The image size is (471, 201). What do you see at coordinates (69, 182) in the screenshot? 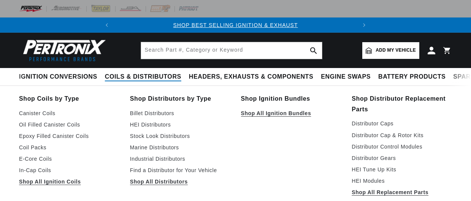
I see `a: Shop All Ignition Coils` at bounding box center [69, 182].